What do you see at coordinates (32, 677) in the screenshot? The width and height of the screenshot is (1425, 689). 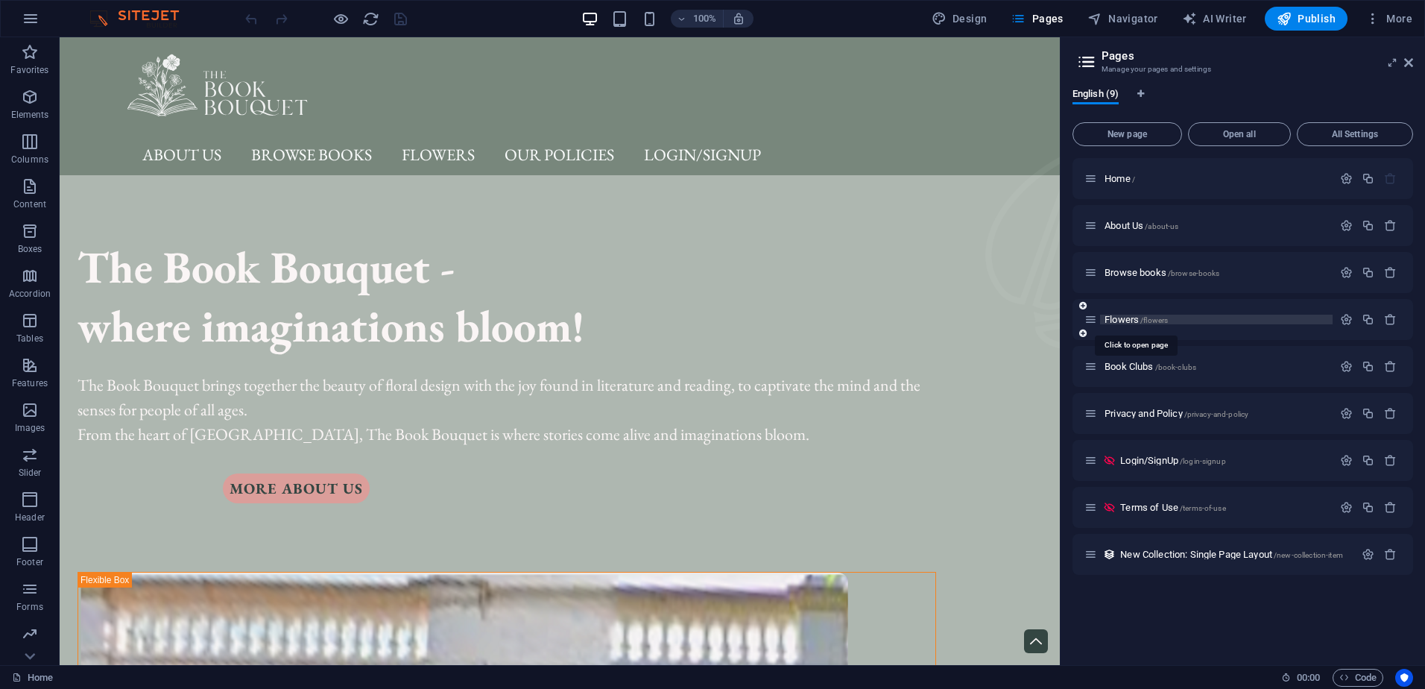 I see `a: Click to cancel selection. Double-click to open Pages` at bounding box center [32, 677].